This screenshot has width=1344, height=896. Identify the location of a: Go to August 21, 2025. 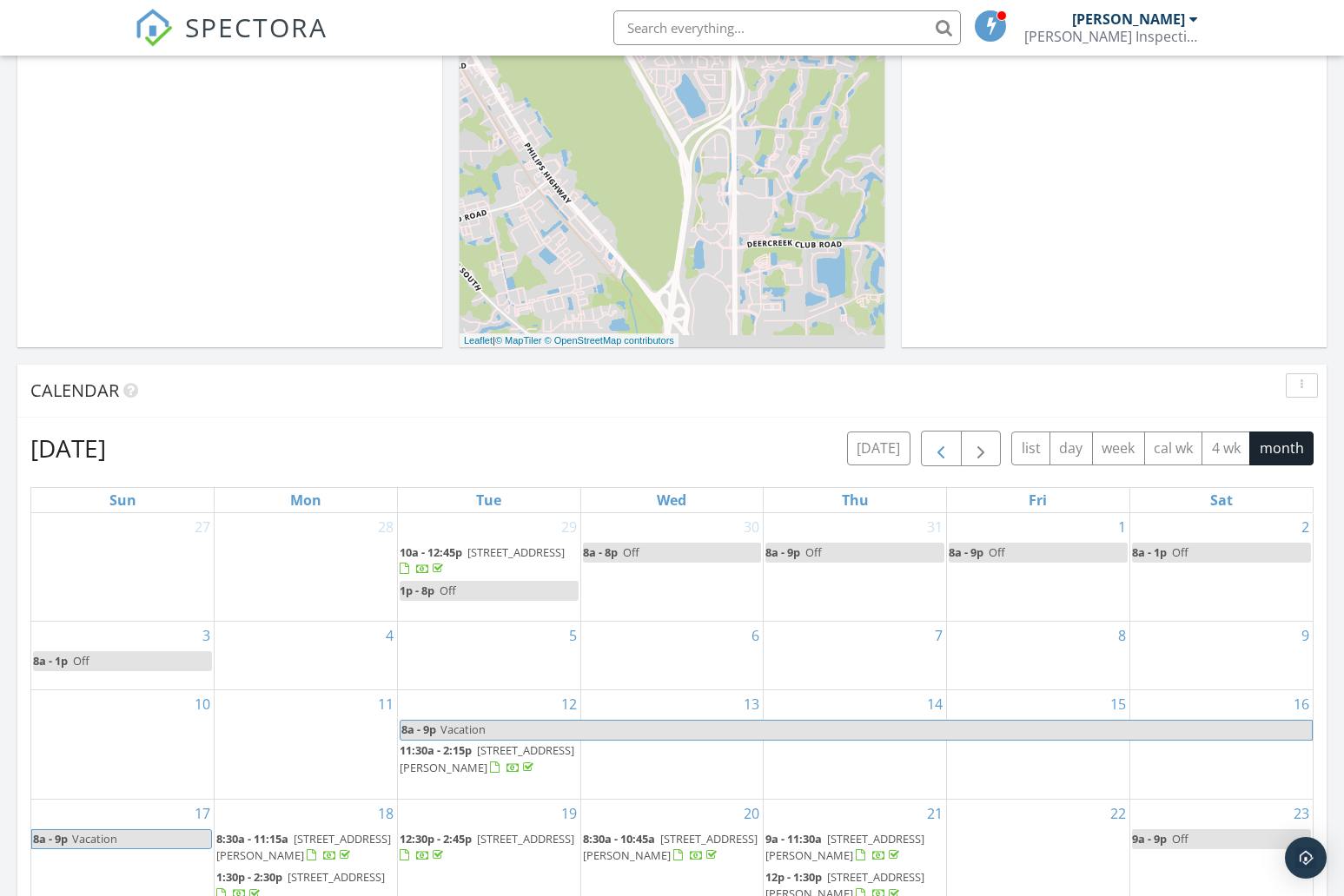
(935, 814).